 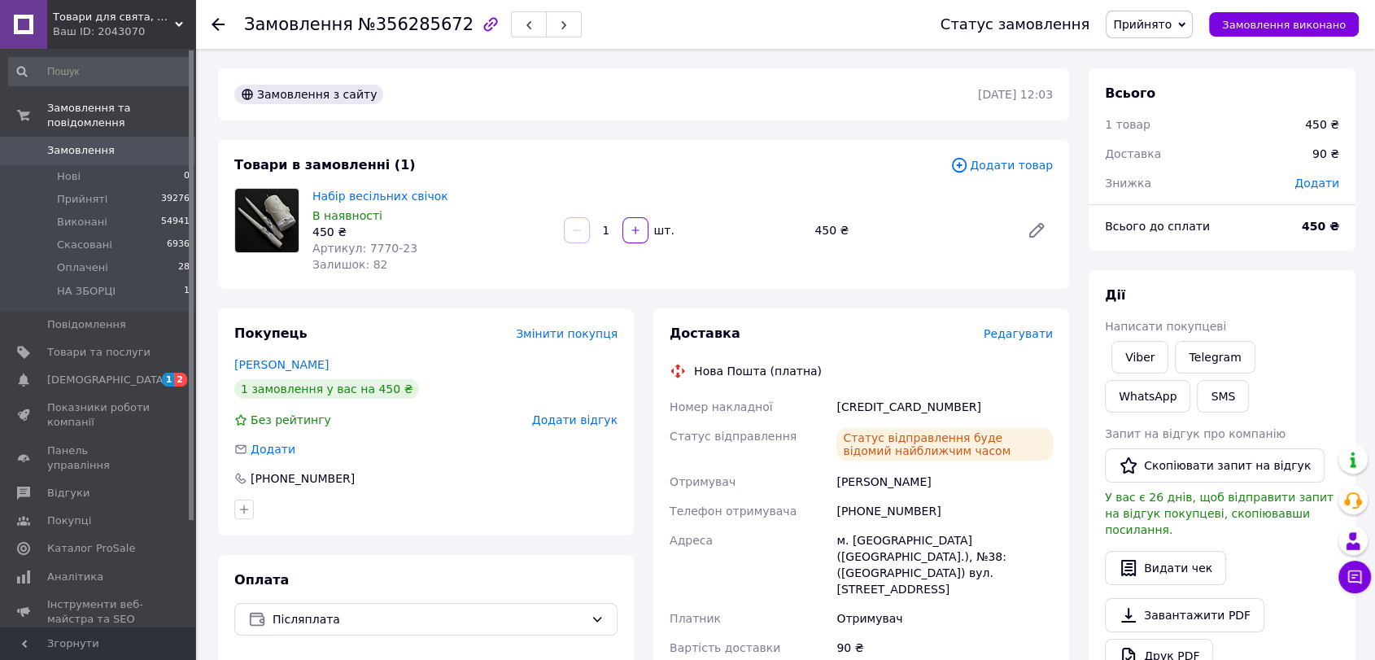 What do you see at coordinates (69, 521) in the screenshot?
I see `span: Покупці` at bounding box center [69, 521].